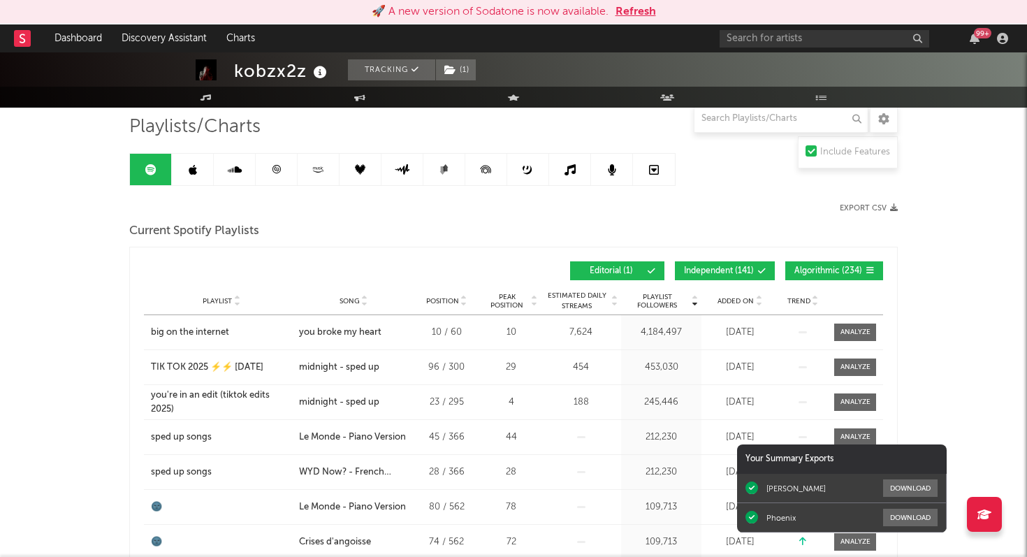 This screenshot has height=557, width=1027. Describe the element at coordinates (511, 403) in the screenshot. I see `div: 4` at that location.